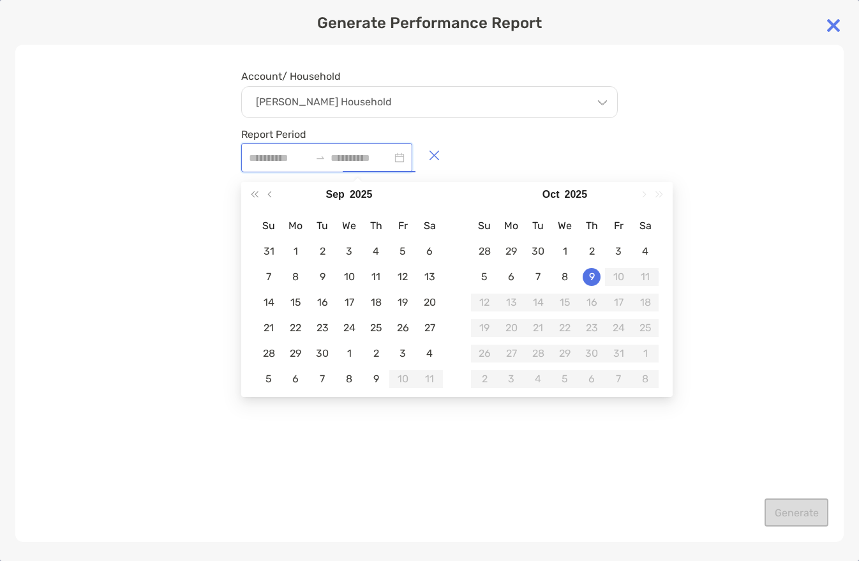  What do you see at coordinates (511, 353) in the screenshot?
I see `td: 2025-10-27` at bounding box center [511, 353].